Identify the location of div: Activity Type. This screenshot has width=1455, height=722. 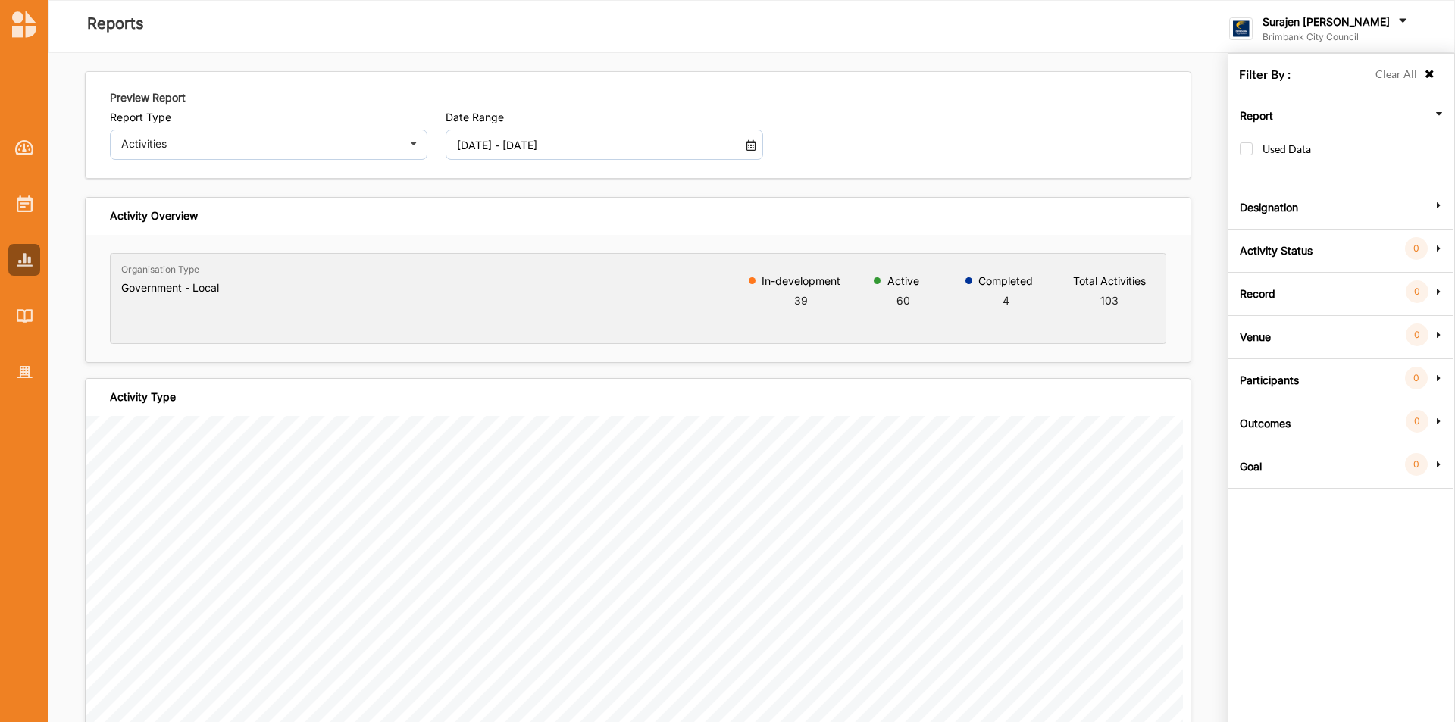
(143, 397).